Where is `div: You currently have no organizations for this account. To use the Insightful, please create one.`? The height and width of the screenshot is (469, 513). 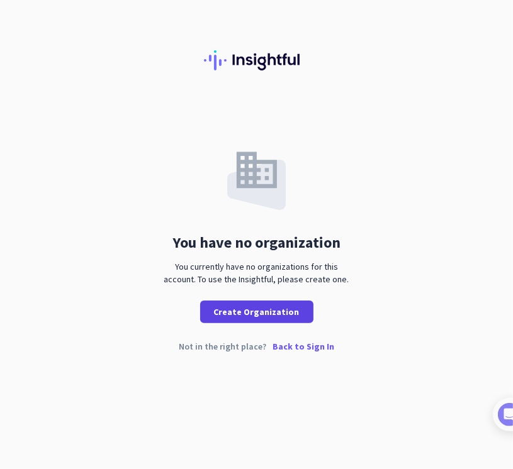 div: You currently have no organizations for this account. To use the Insightful, please create one. is located at coordinates (257, 273).